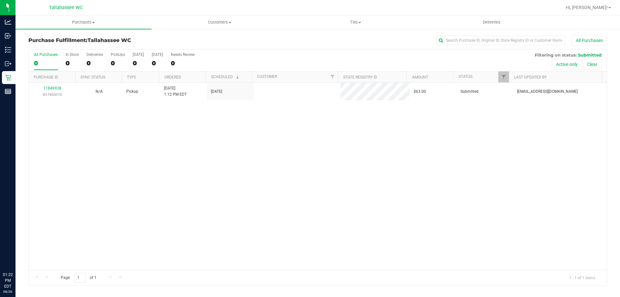  What do you see at coordinates (420, 77) in the screenshot?
I see `a: Amount` at bounding box center [420, 77].